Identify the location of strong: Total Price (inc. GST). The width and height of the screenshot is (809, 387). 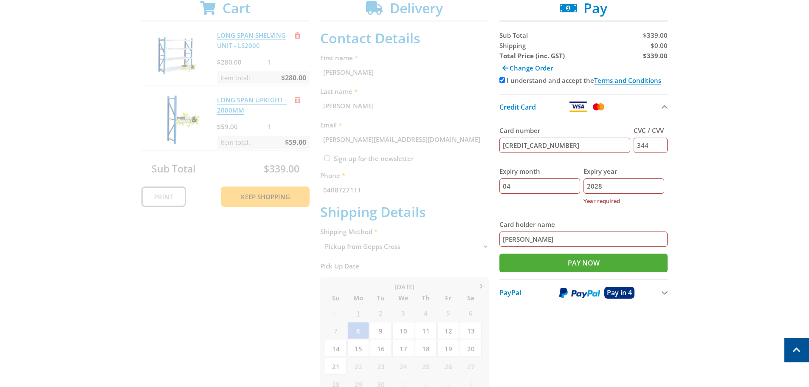
(532, 56).